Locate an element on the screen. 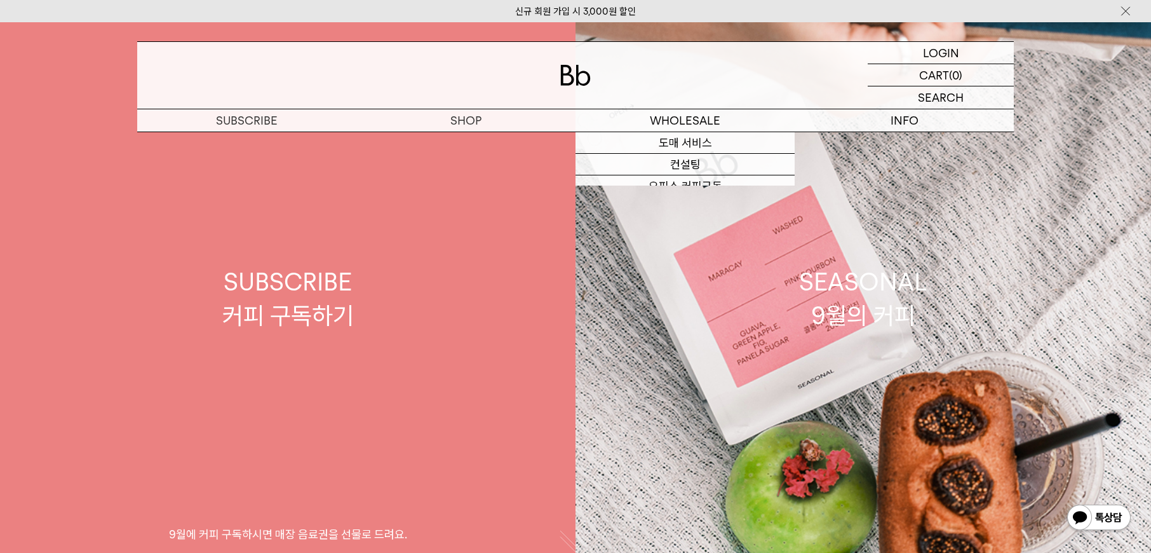  div: SEASONAL 9월의 커피 is located at coordinates (863, 299).